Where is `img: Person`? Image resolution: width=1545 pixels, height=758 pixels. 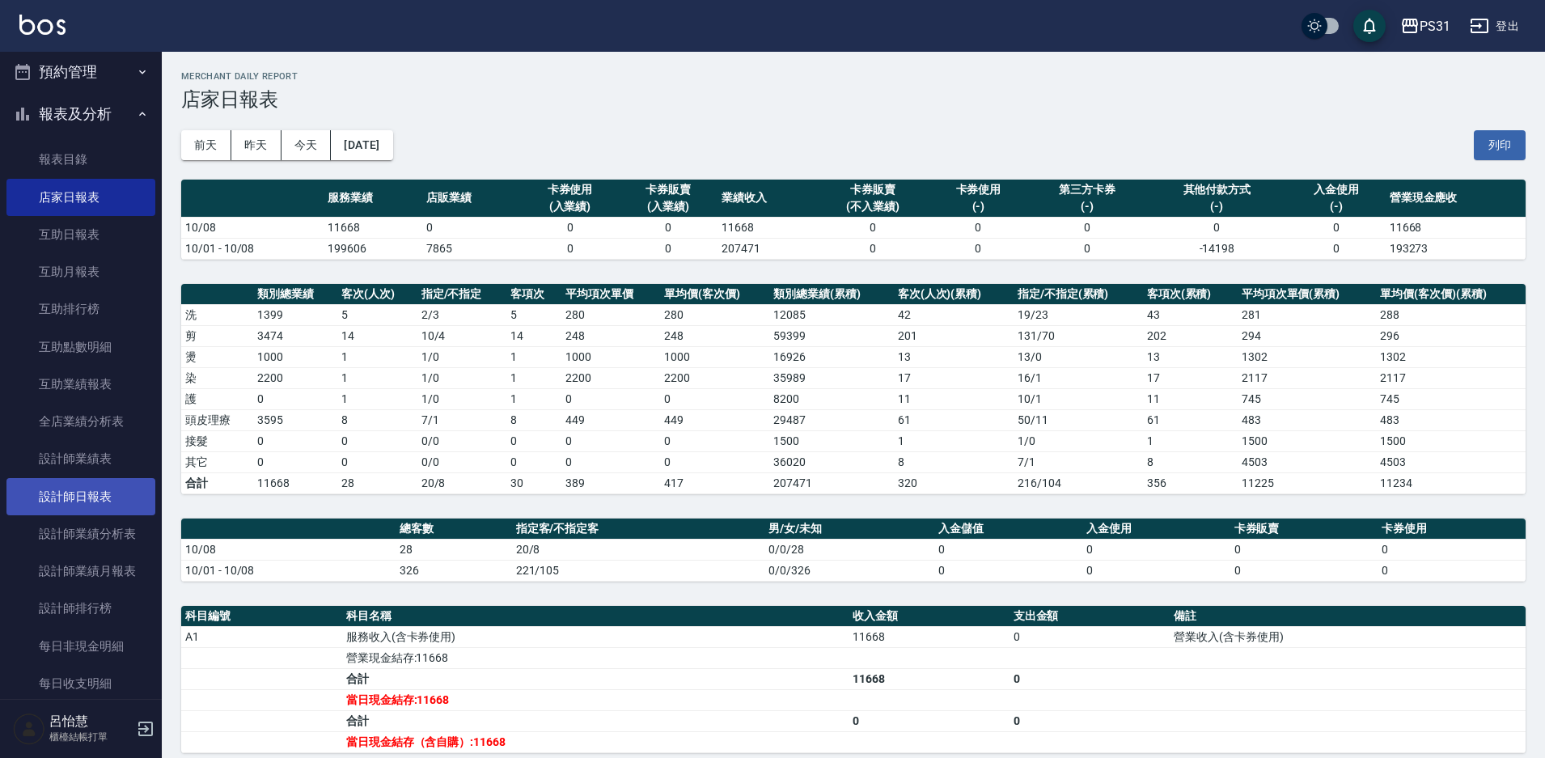
img: Person is located at coordinates (29, 729).